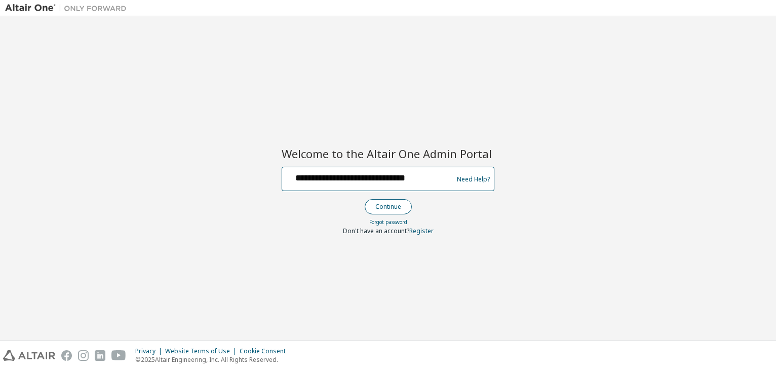 The image size is (776, 370). Describe the element at coordinates (388, 207) in the screenshot. I see `button: Continue` at that location.